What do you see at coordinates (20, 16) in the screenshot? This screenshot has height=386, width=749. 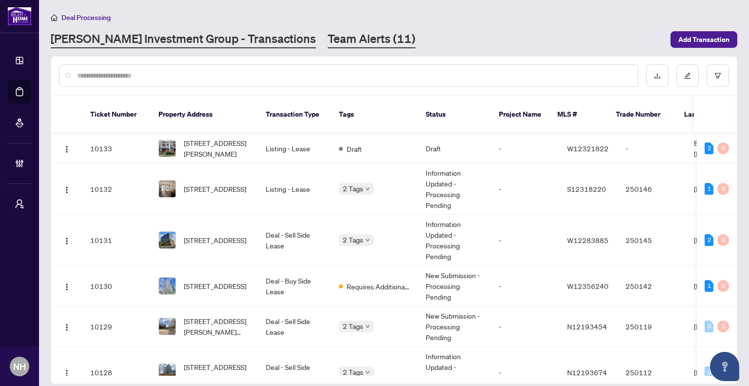 I see `img: logo` at bounding box center [20, 16].